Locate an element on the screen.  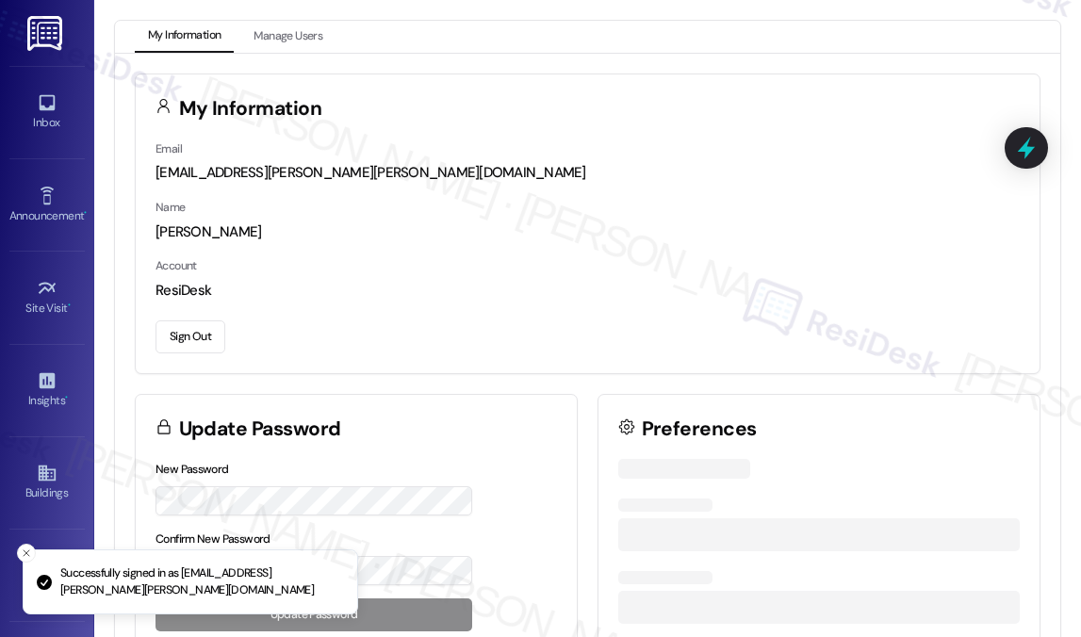
label: Account is located at coordinates (176, 266).